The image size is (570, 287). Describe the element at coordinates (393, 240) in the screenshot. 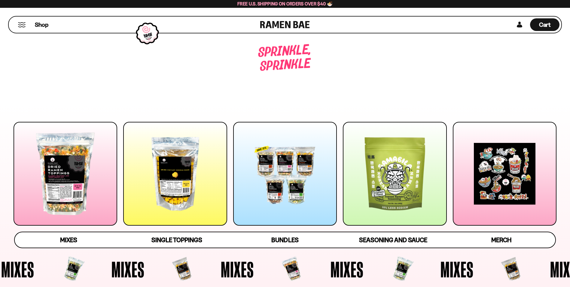

I see `span: Seasoning and Sauce` at that location.